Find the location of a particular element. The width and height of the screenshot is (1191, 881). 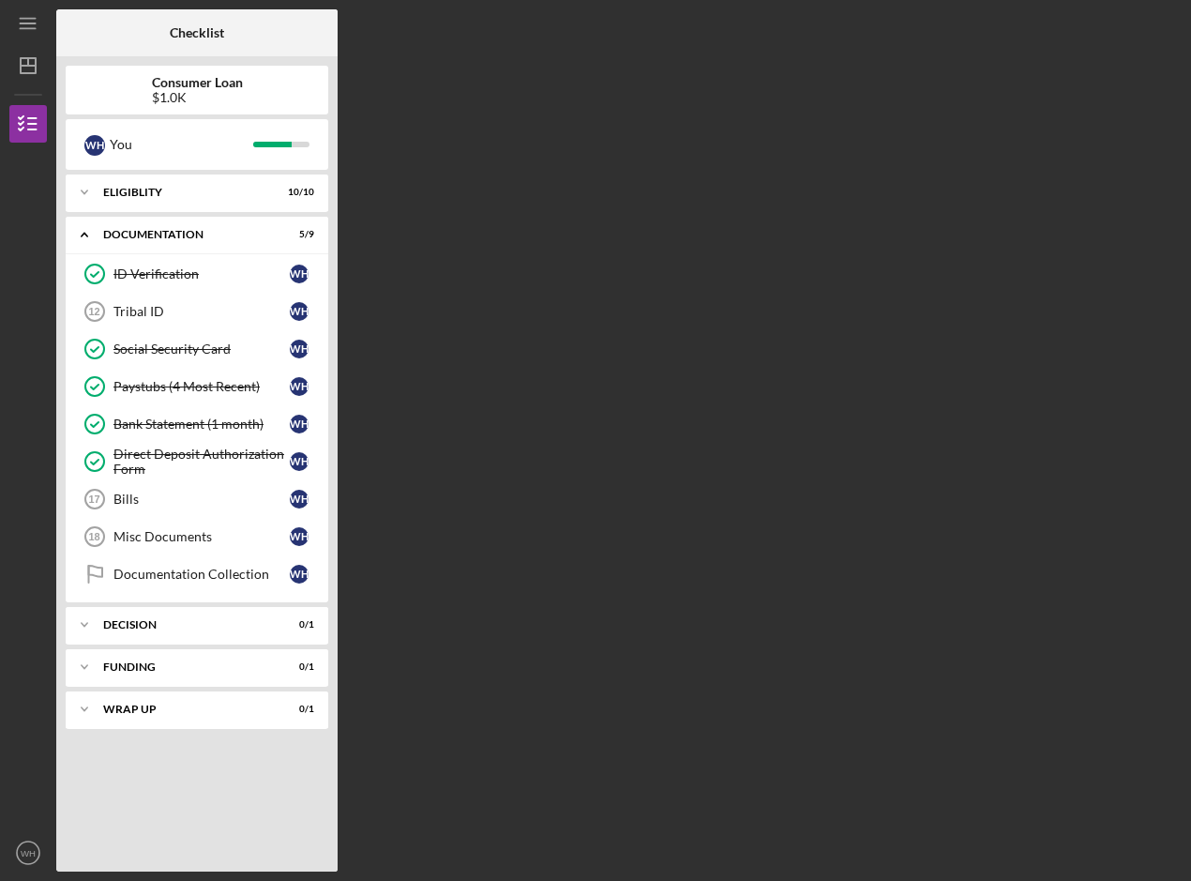

div: Decision is located at coordinates (185, 625).